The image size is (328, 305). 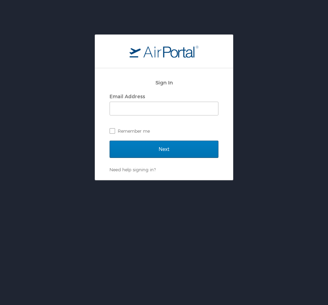 What do you see at coordinates (133, 169) in the screenshot?
I see `a: Need help signing in?` at bounding box center [133, 169].